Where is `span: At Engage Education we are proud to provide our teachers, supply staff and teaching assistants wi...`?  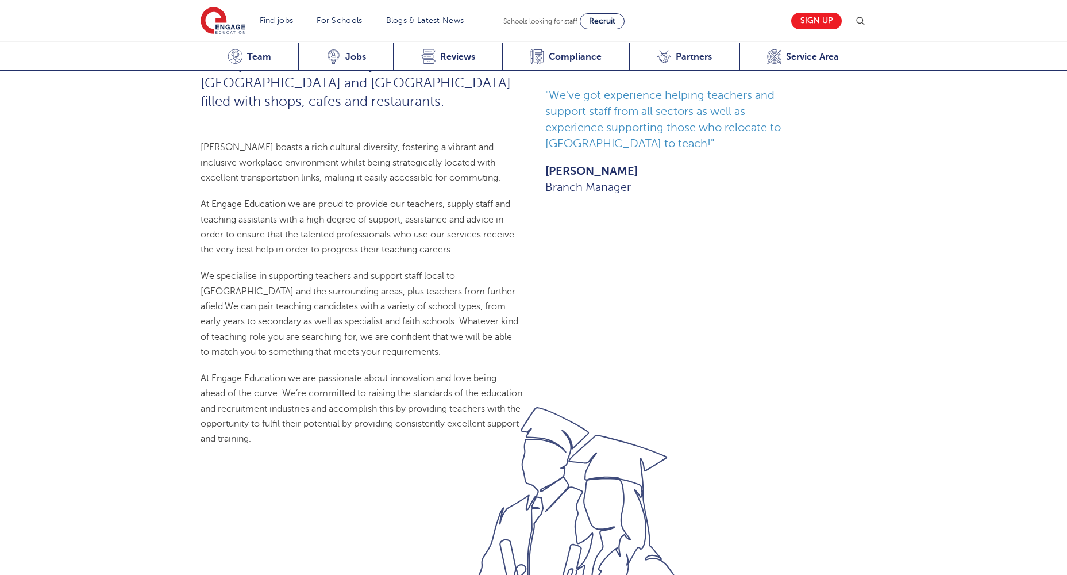
span: At Engage Education we are proud to provide our teachers, supply staff and teaching assistants wi... is located at coordinates (357, 226).